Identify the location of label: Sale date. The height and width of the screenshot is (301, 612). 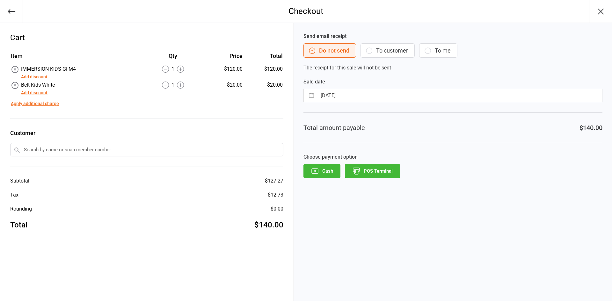
(453, 82).